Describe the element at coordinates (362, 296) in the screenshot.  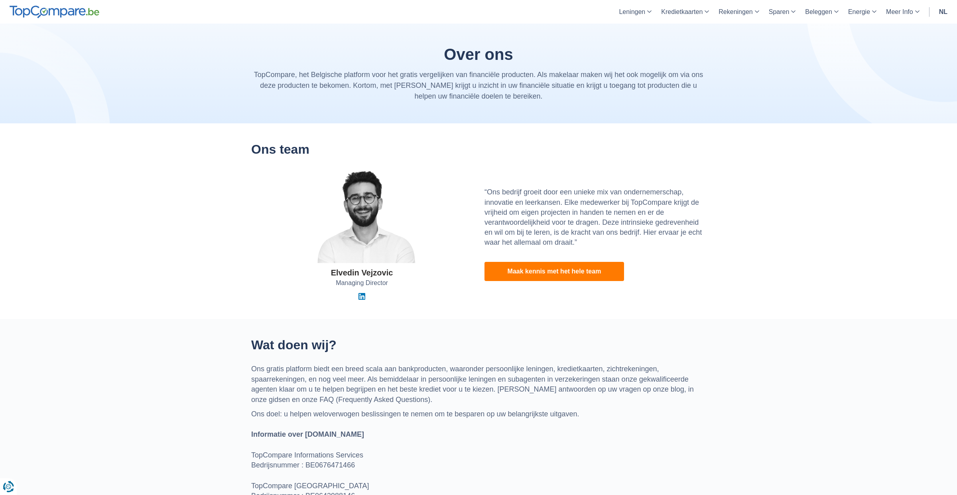
I see `img: Linkedin Elvedin Vejzovic` at that location.